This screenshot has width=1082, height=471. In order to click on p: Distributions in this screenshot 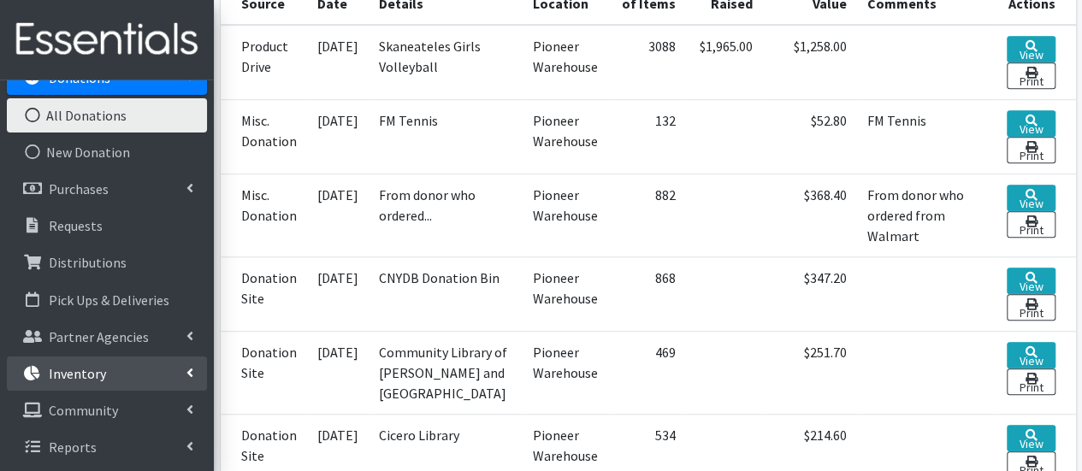, I will do `click(87, 263)`.